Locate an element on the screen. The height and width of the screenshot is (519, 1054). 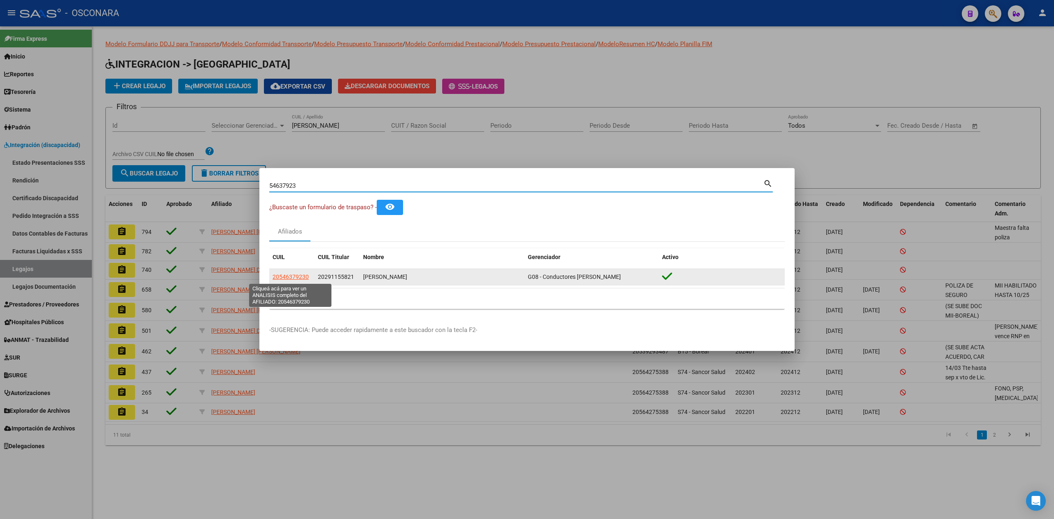
div: Afiliados is located at coordinates (290, 231).